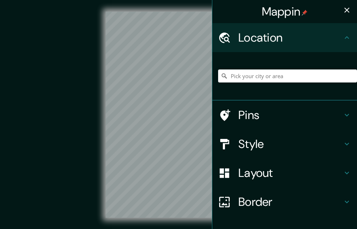 The image size is (357, 229). Describe the element at coordinates (284, 202) in the screenshot. I see `div: Border` at that location.